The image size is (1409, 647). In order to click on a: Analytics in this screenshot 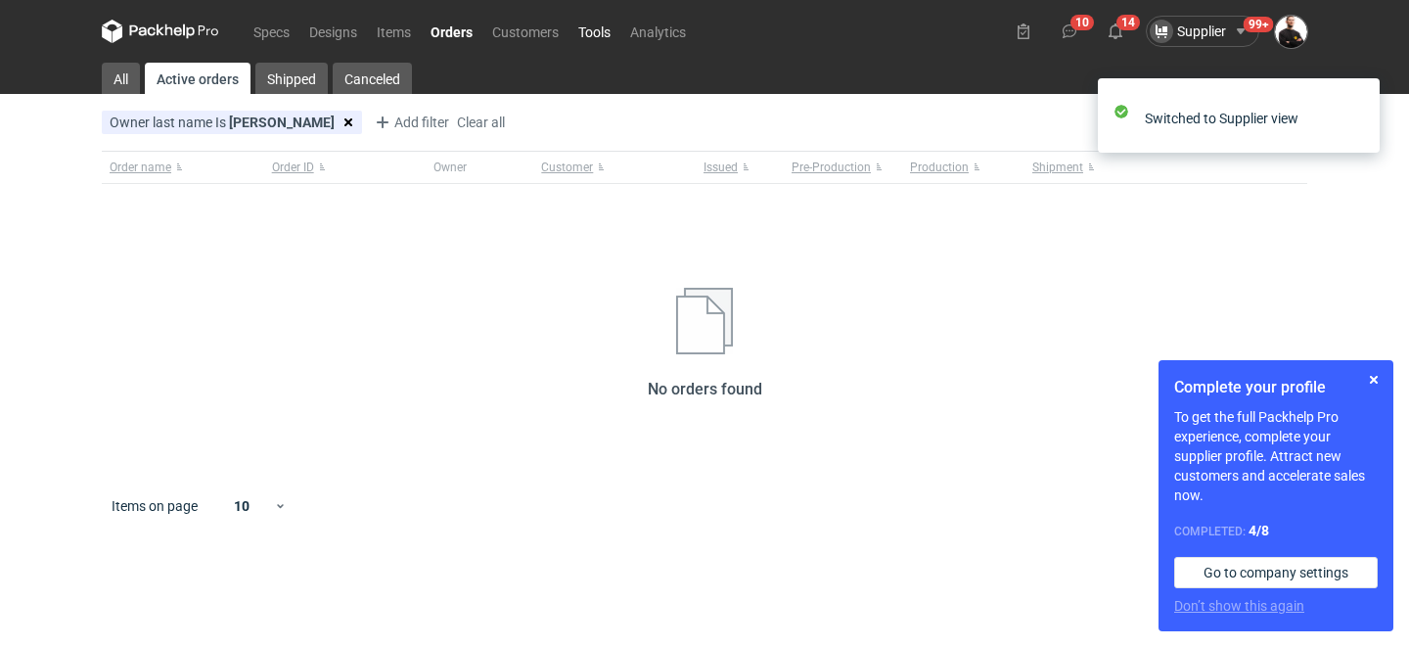, I will do `click(658, 31)`.